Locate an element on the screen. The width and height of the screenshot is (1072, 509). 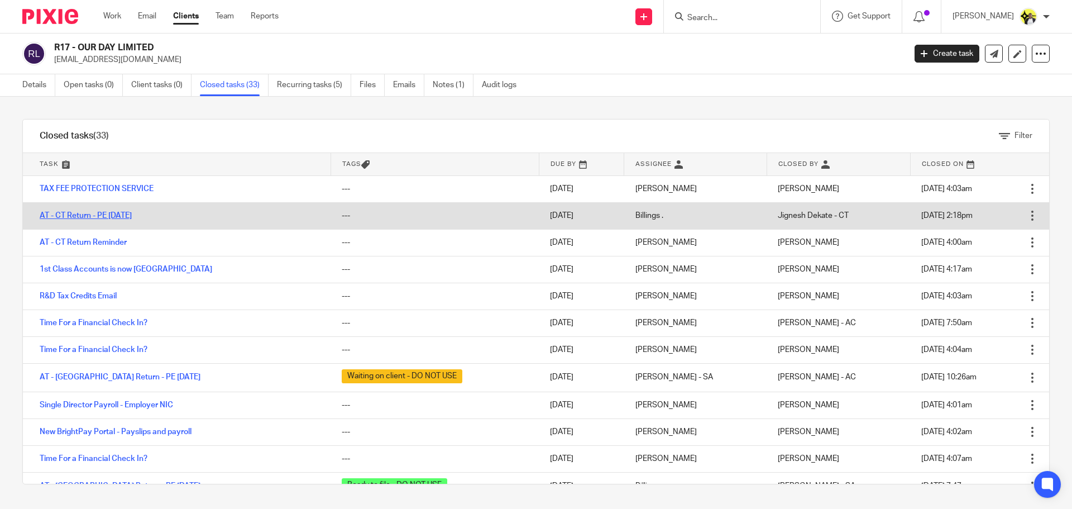
a: New BrightPay Portal - Payslips and payroll is located at coordinates (116, 432).